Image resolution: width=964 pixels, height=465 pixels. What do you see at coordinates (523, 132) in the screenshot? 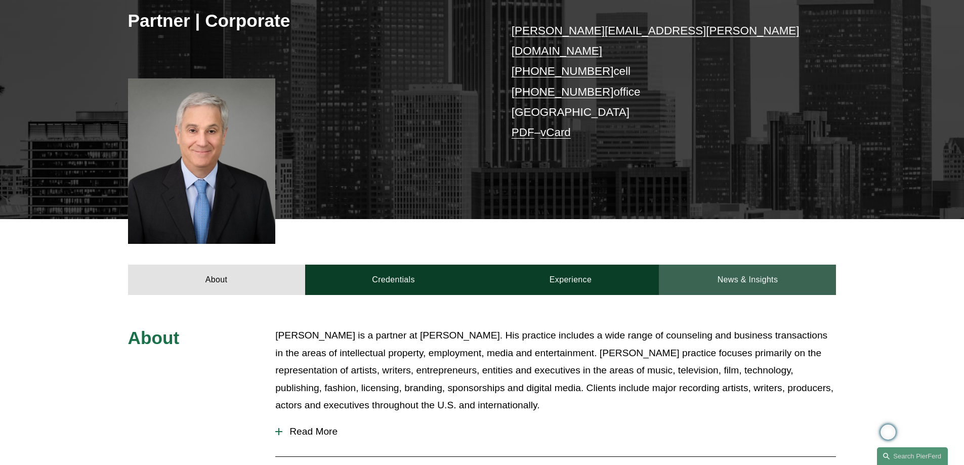
I see `a: PDF` at bounding box center [523, 132].